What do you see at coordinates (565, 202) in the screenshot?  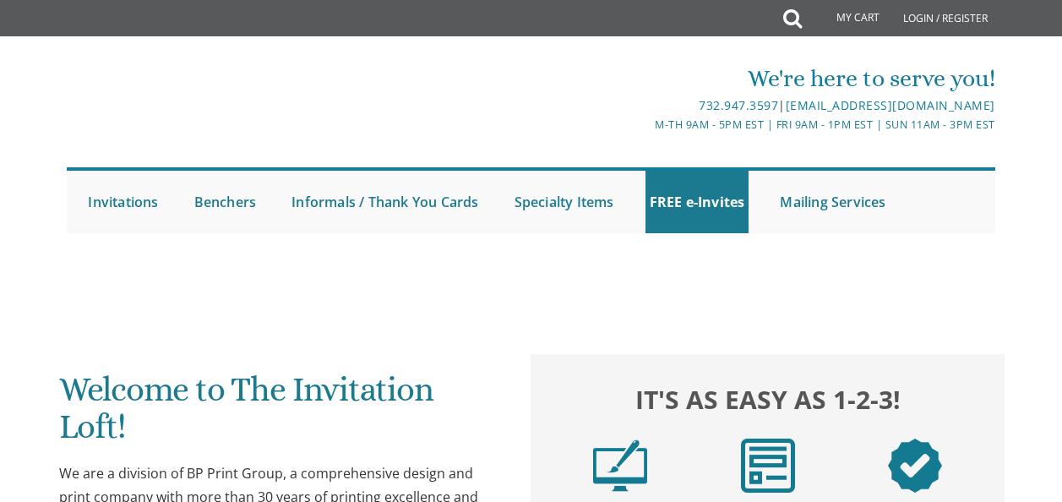 I see `a: Specialty Items` at bounding box center [565, 202].